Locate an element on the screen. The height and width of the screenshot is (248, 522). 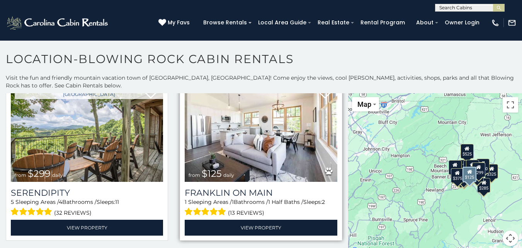
a: About is located at coordinates (424, 22).